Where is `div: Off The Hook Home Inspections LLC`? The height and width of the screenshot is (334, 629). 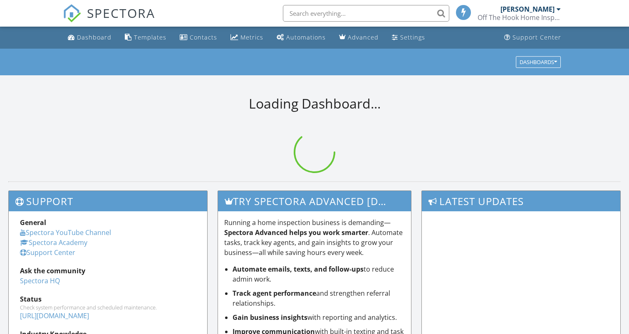 div: Off The Hook Home Inspections LLC is located at coordinates (519, 17).